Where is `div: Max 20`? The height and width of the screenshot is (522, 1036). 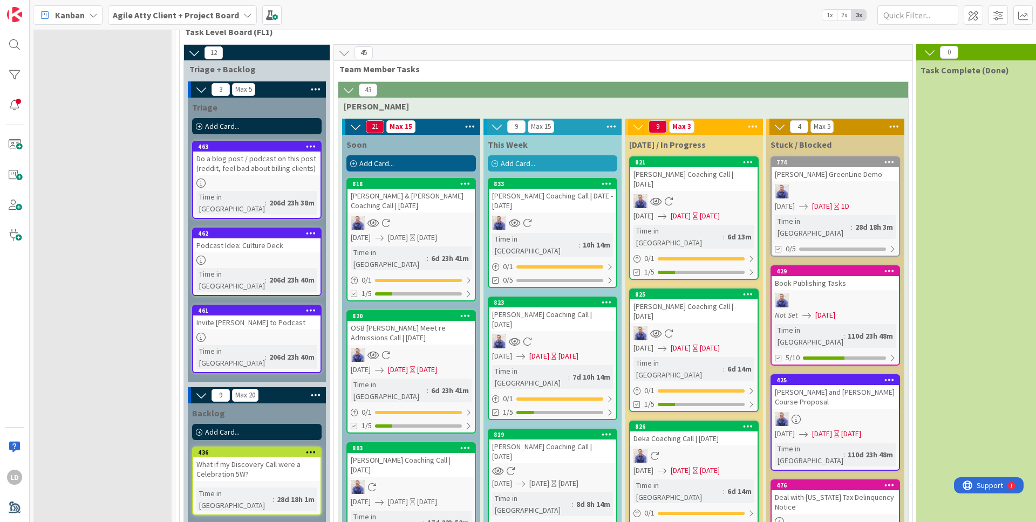
div: Max 20 is located at coordinates (245, 395).